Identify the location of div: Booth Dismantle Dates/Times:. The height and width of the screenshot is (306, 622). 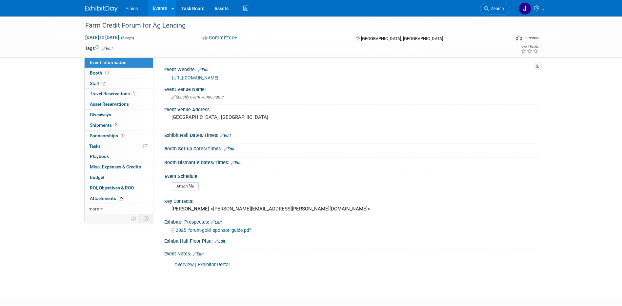
(351, 162).